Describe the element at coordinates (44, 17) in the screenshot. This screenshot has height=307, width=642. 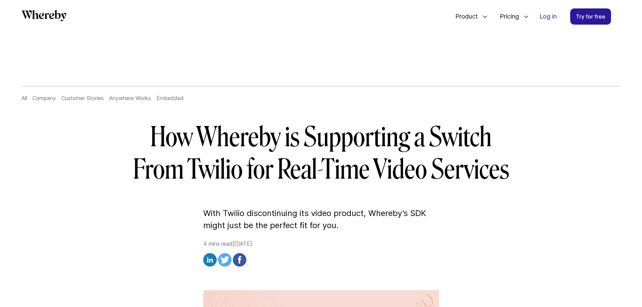
I see `a: Whereby` at that location.